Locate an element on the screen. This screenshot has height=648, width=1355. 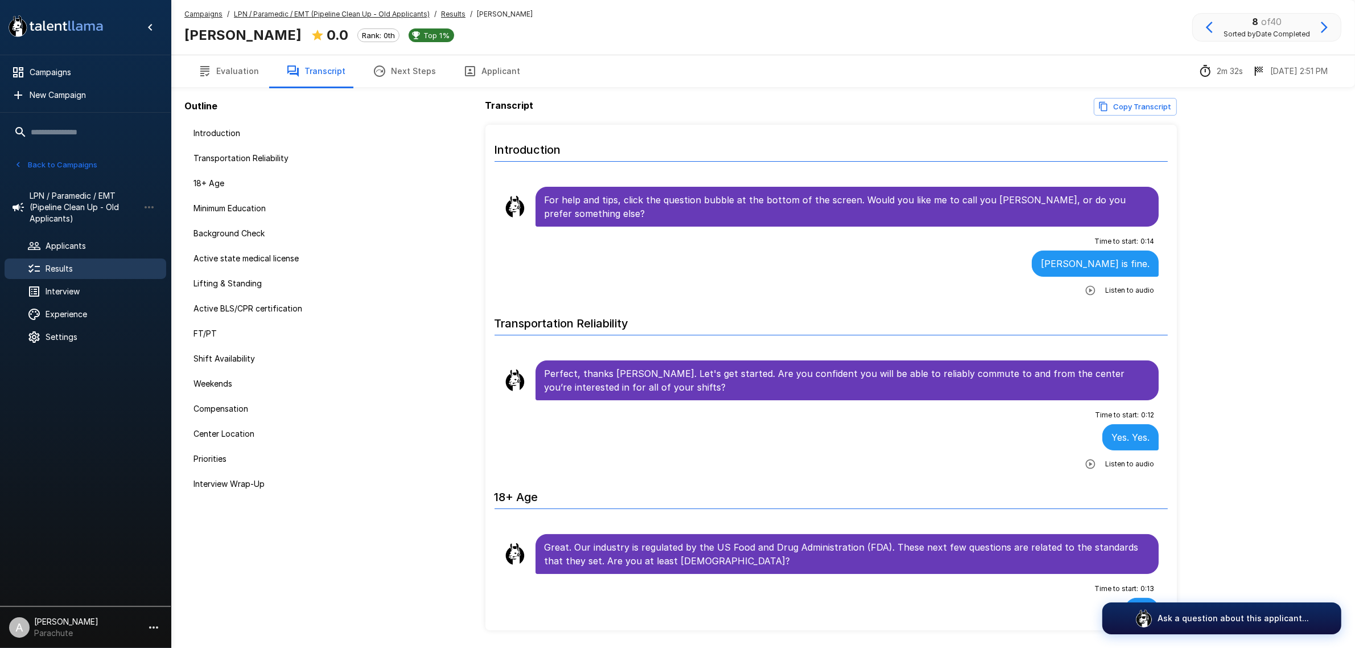
span: Sorted by Date Completed is located at coordinates (1267, 34).